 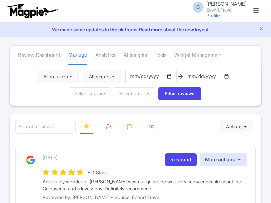 I want to click on span: C, so click(x=198, y=7).